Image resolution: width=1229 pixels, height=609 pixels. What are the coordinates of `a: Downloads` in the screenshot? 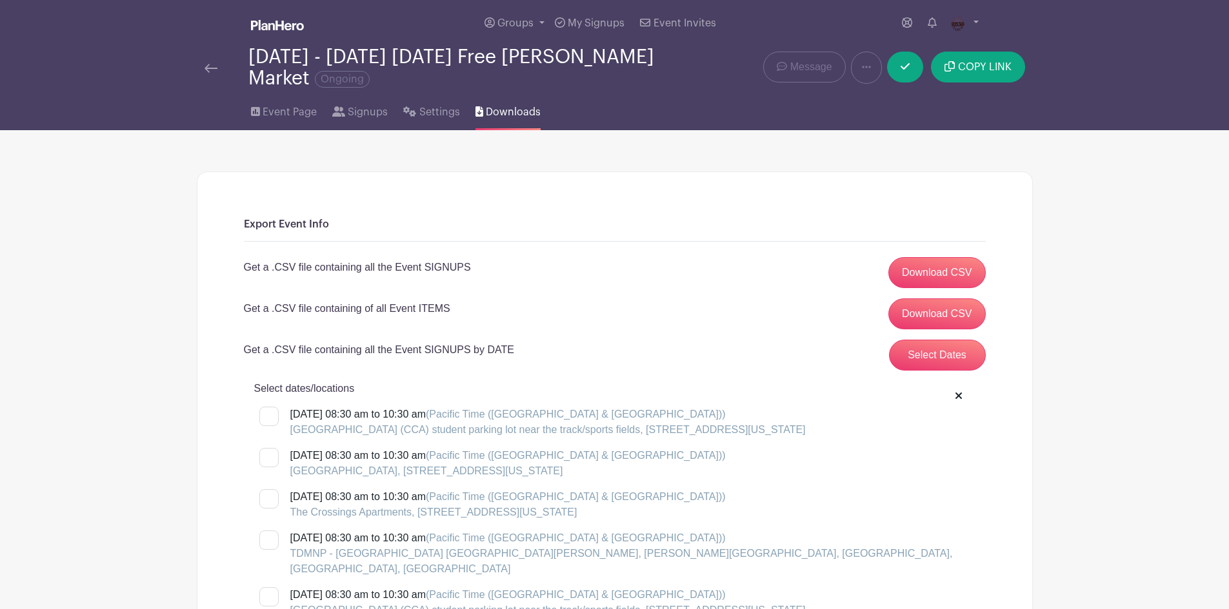 It's located at (508, 110).